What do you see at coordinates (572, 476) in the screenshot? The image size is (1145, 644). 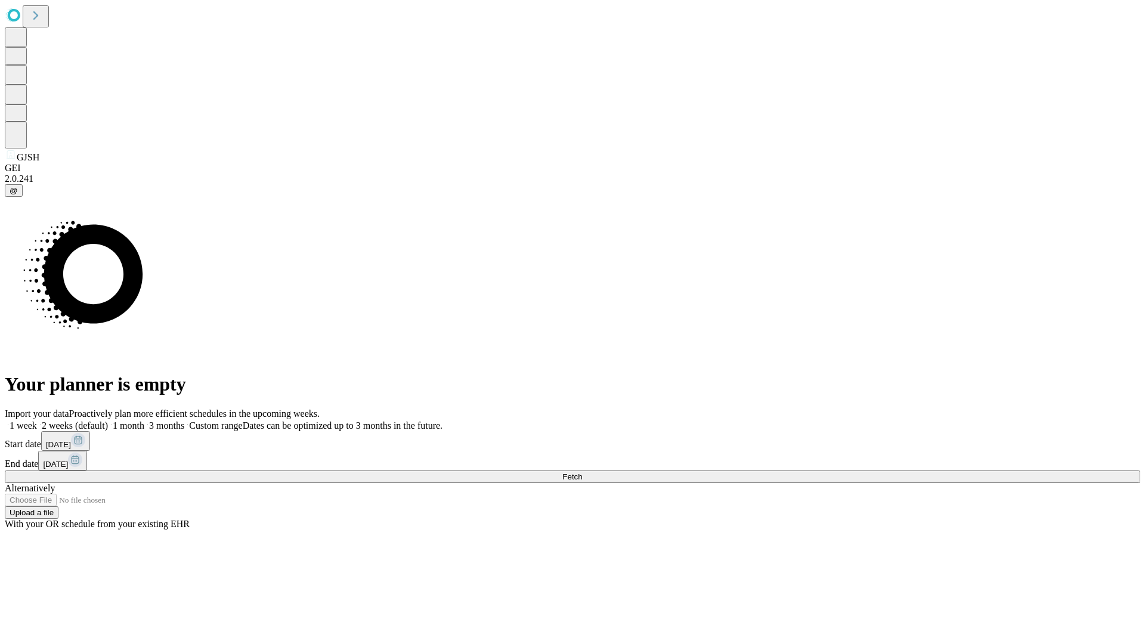 I see `button: Fetch` at bounding box center [572, 476].